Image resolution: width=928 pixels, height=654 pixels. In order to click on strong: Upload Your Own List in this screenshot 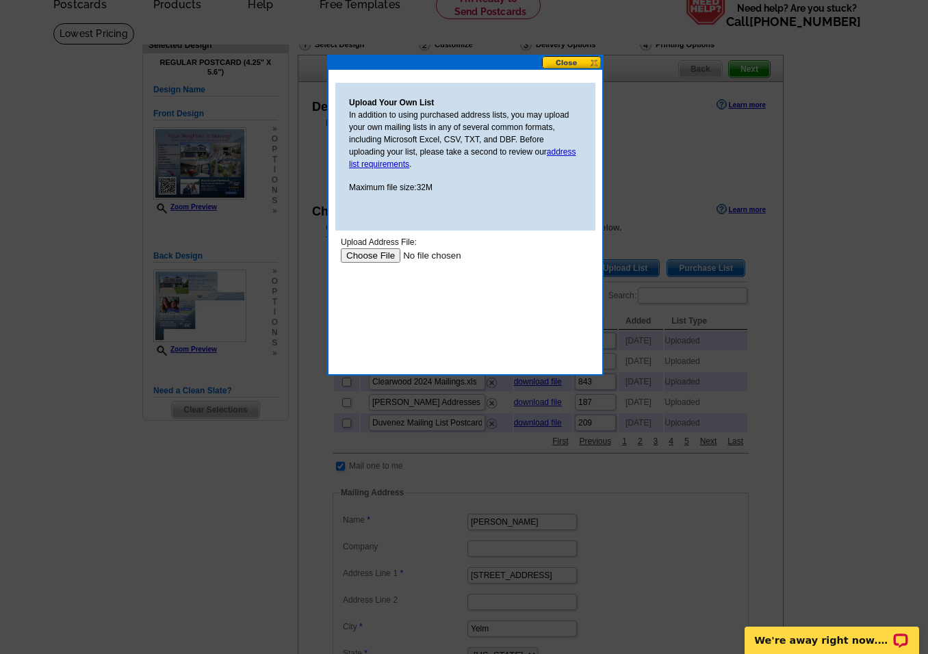, I will do `click(391, 103)`.